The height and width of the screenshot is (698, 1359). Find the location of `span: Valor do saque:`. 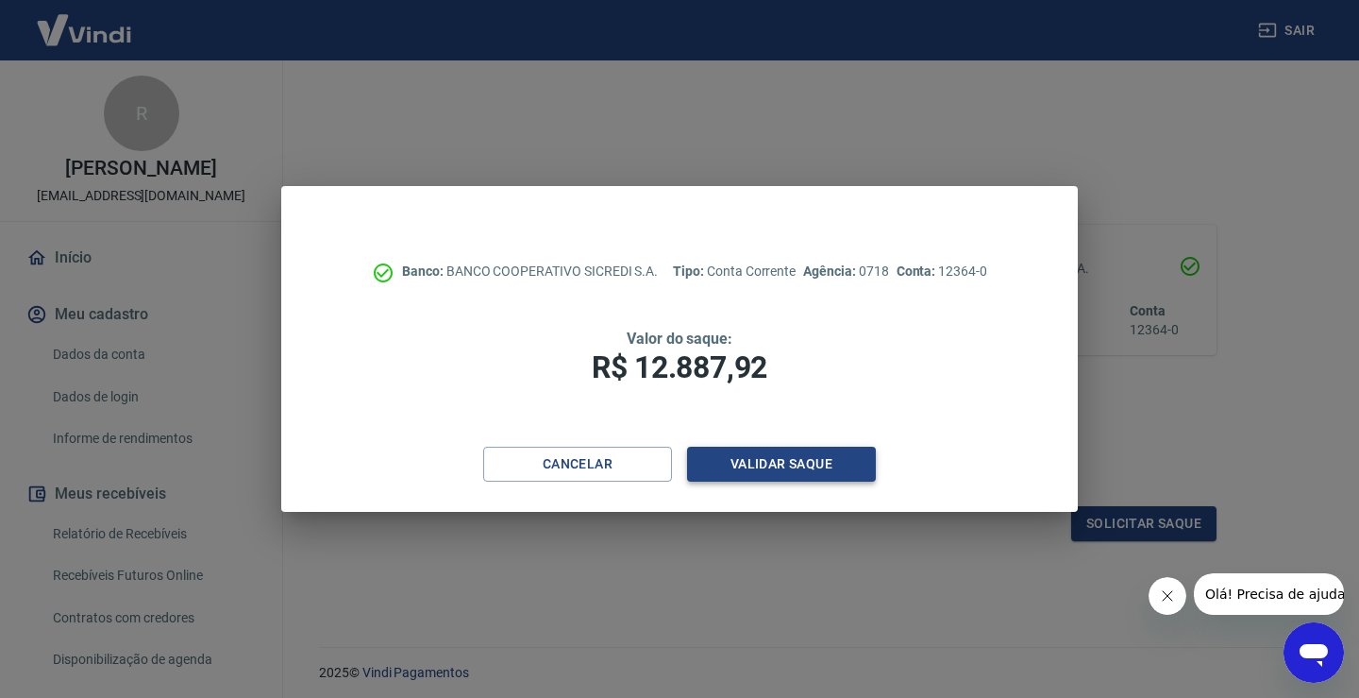

span: Valor do saque: is located at coordinates (680, 338).